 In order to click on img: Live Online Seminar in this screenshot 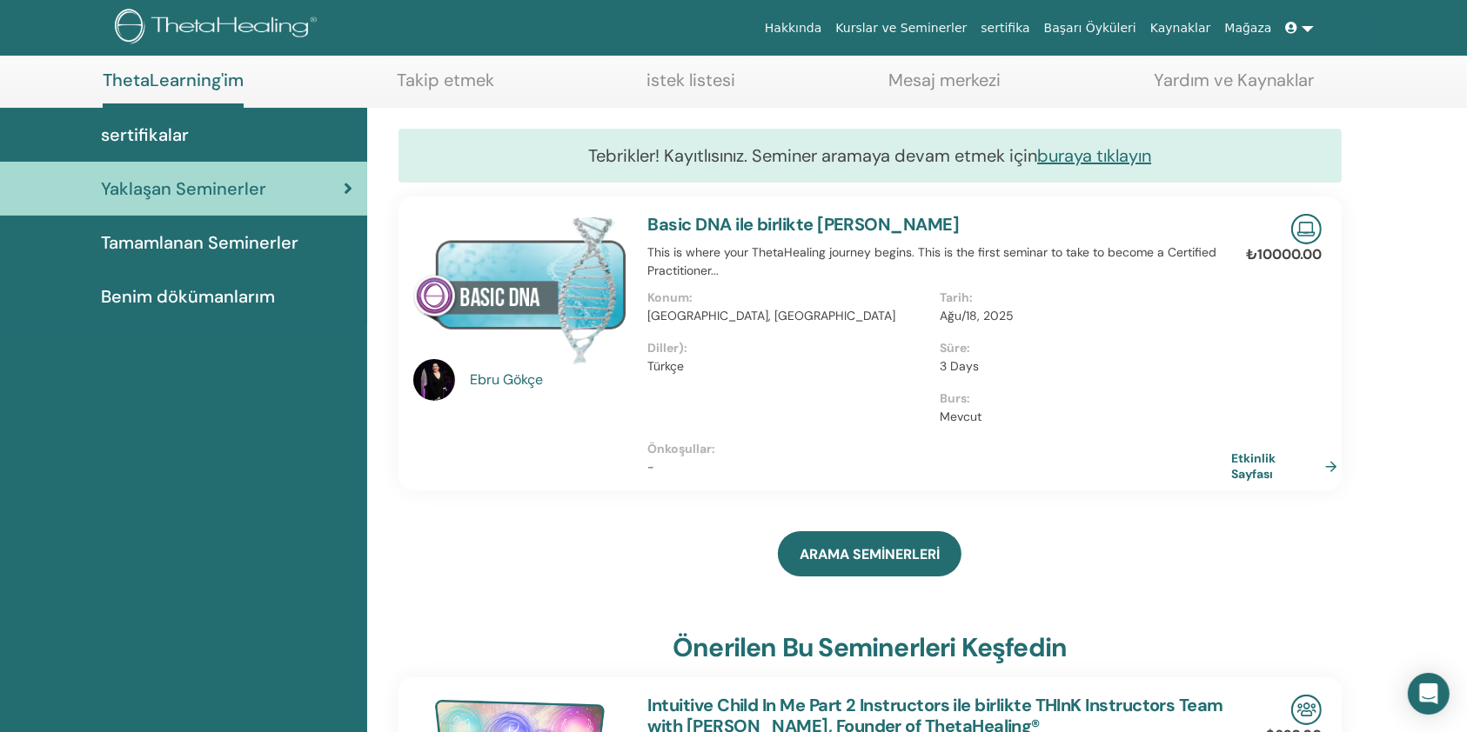, I will do `click(1306, 229)`.